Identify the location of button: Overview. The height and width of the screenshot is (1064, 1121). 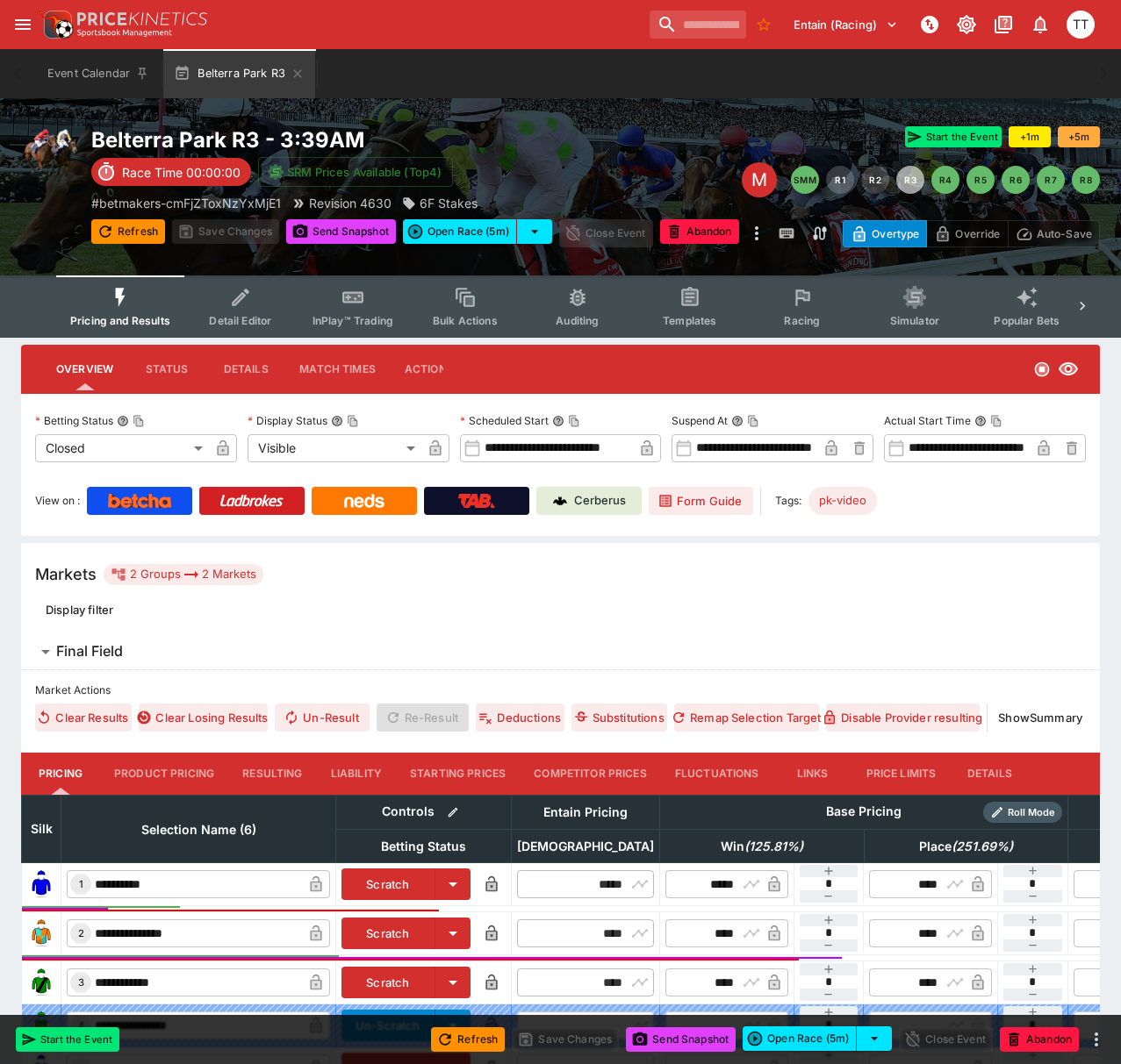
(85, 369).